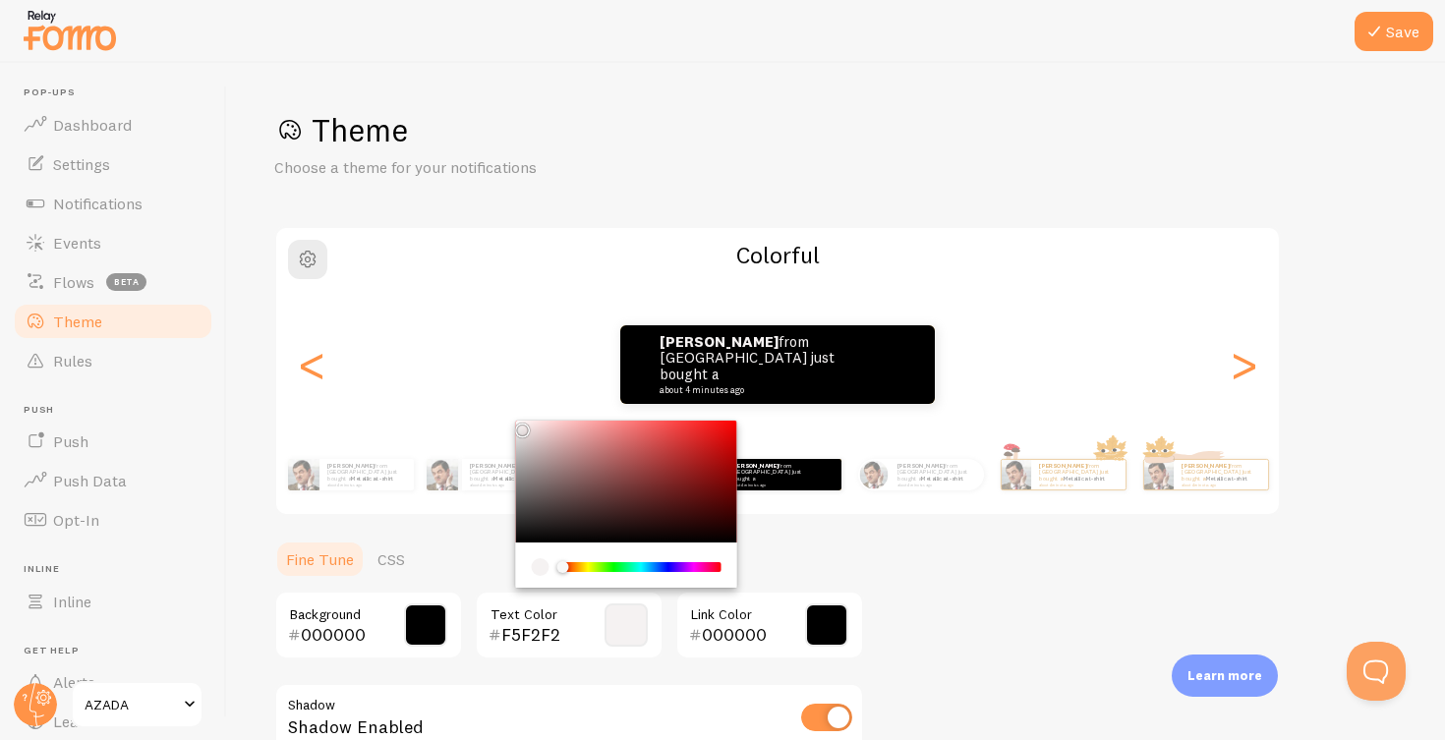  What do you see at coordinates (541, 567) in the screenshot?
I see `div: current color is #F5F2F2` at bounding box center [541, 567].